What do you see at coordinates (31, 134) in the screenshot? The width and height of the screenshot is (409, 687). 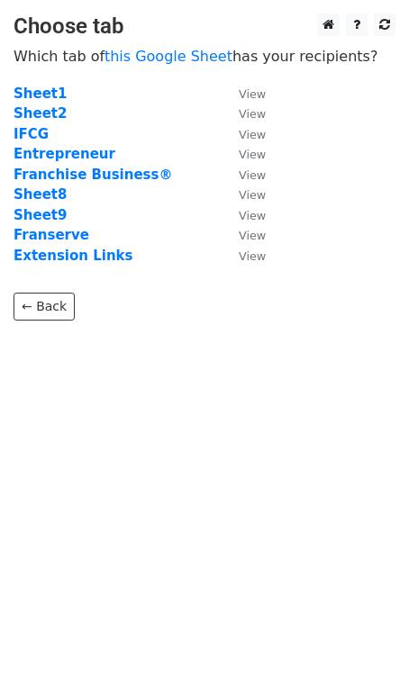 I see `a: IFCG` at bounding box center [31, 134].